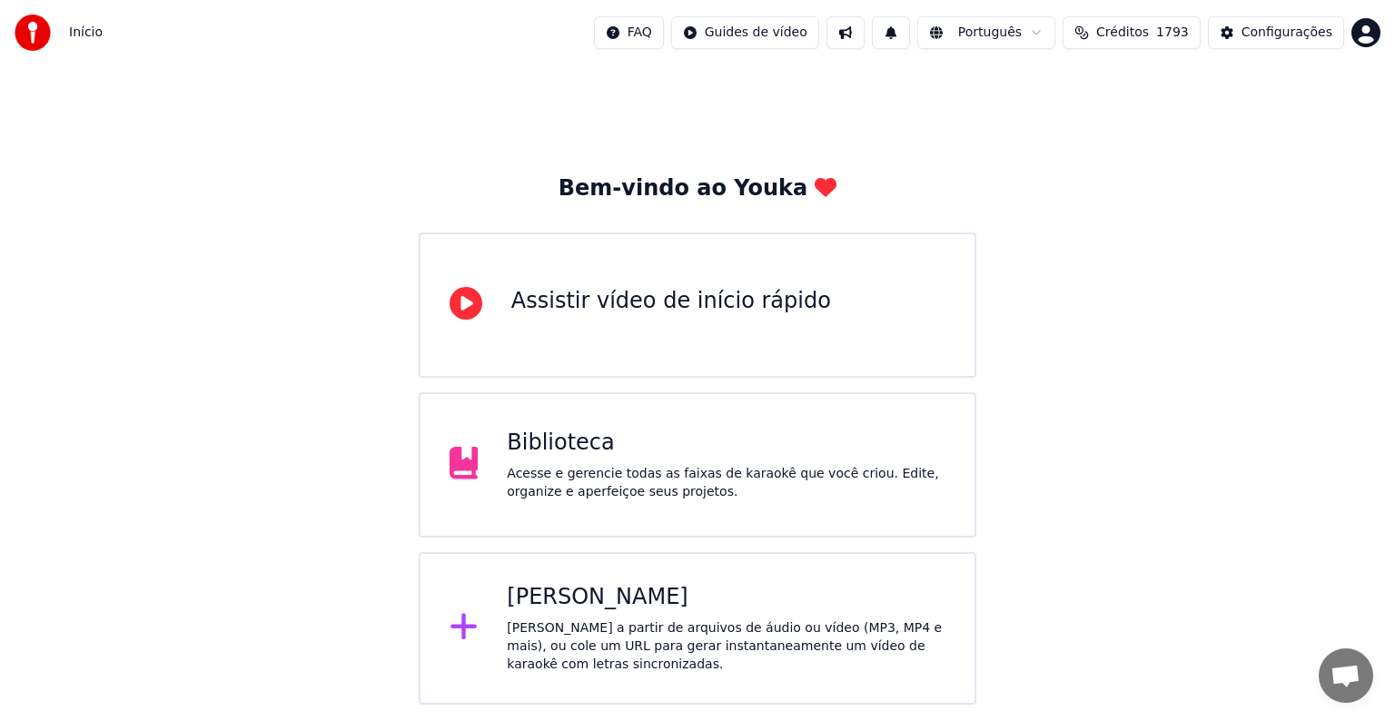 The height and width of the screenshot is (721, 1395). What do you see at coordinates (85, 33) in the screenshot?
I see `nav: breadcrumb` at bounding box center [85, 33].